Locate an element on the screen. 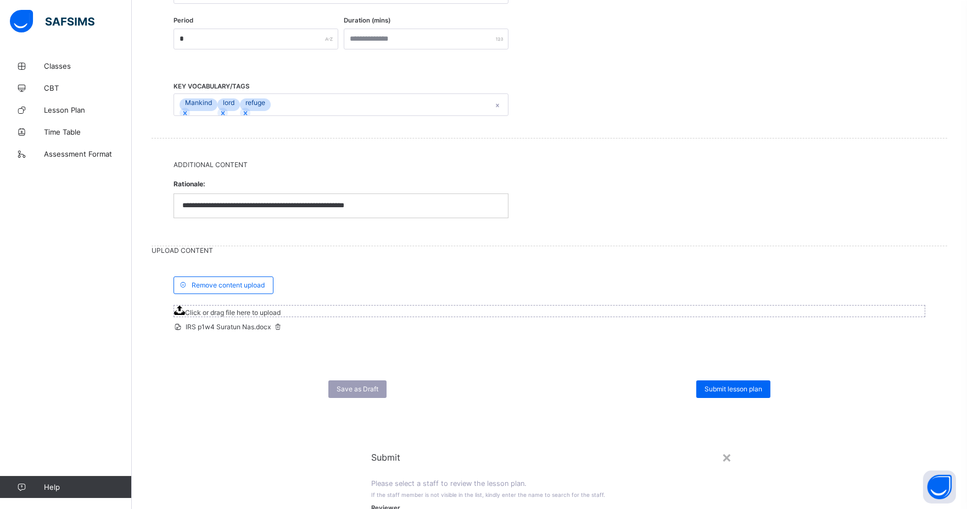 This screenshot has height=509, width=967. span: KEY VOCABULARY/TAGS is located at coordinates (211, 86).